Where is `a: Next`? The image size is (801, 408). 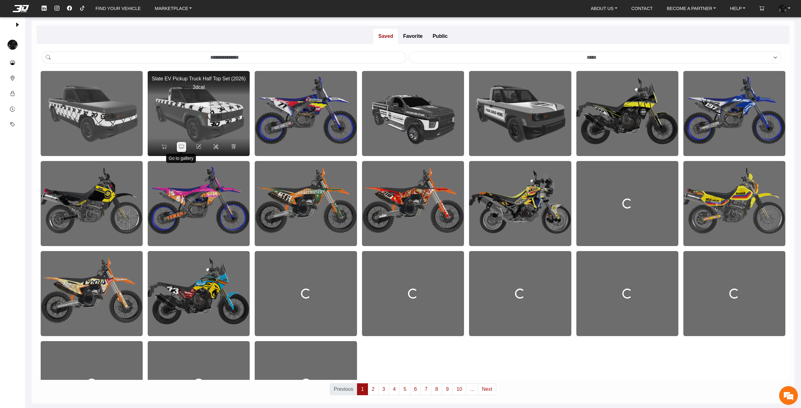
a: Next is located at coordinates (487, 389).